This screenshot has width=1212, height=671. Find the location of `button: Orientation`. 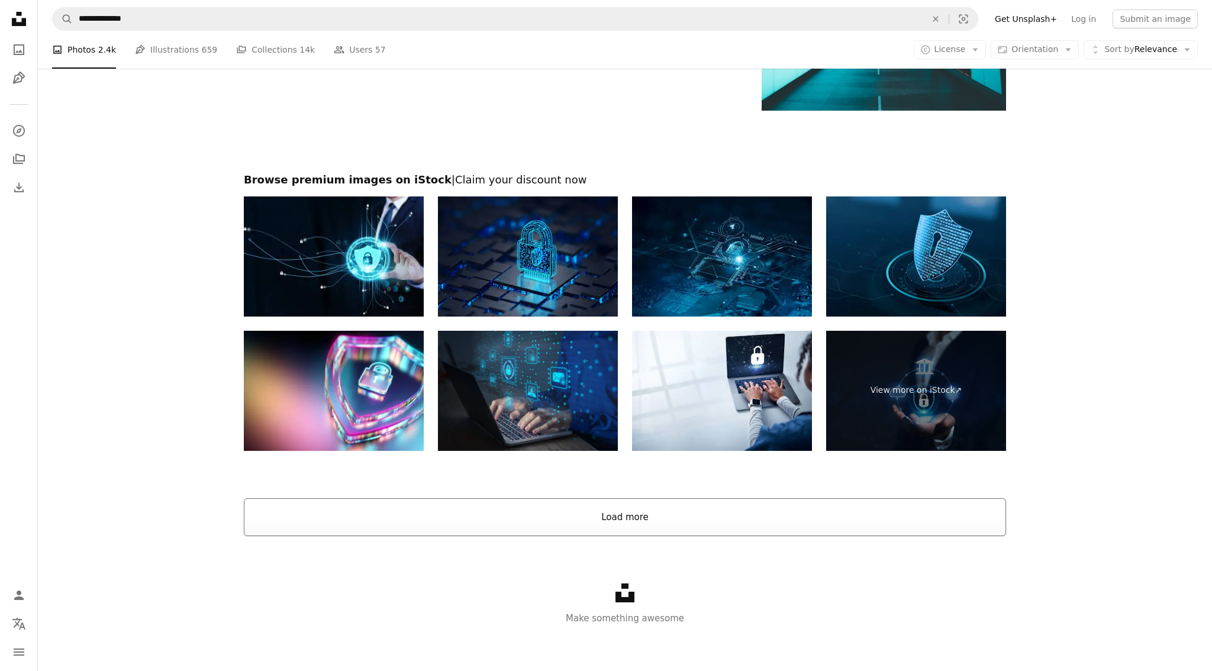

button: Orientation is located at coordinates (1035, 50).